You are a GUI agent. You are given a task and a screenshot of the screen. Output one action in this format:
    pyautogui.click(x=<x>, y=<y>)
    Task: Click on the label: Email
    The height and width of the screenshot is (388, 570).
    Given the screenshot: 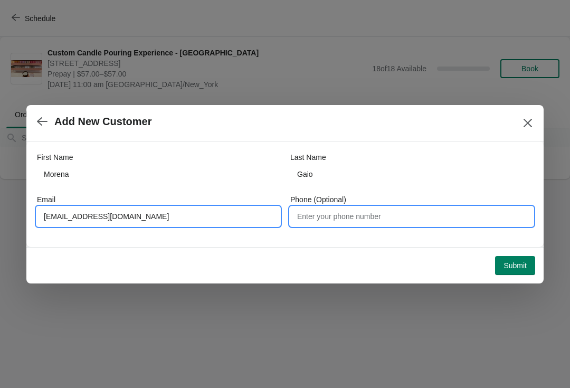 What is the action you would take?
    pyautogui.click(x=46, y=199)
    